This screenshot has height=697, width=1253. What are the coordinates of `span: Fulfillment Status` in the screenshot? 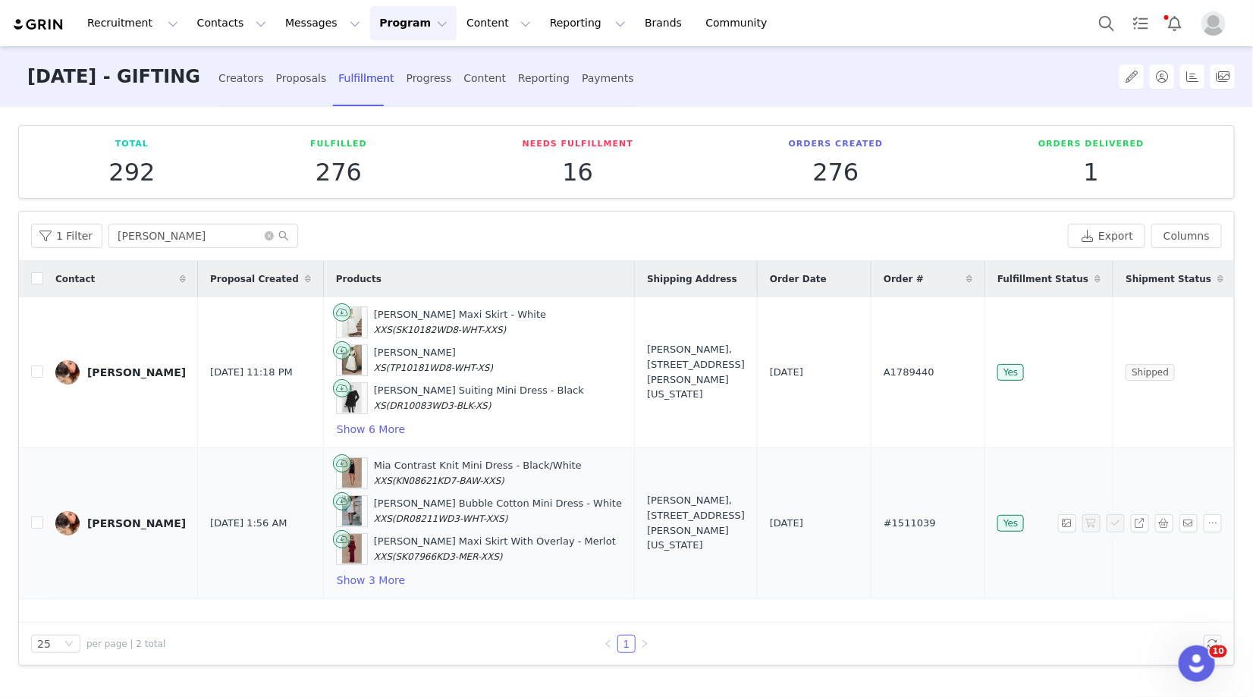 It's located at (1043, 279).